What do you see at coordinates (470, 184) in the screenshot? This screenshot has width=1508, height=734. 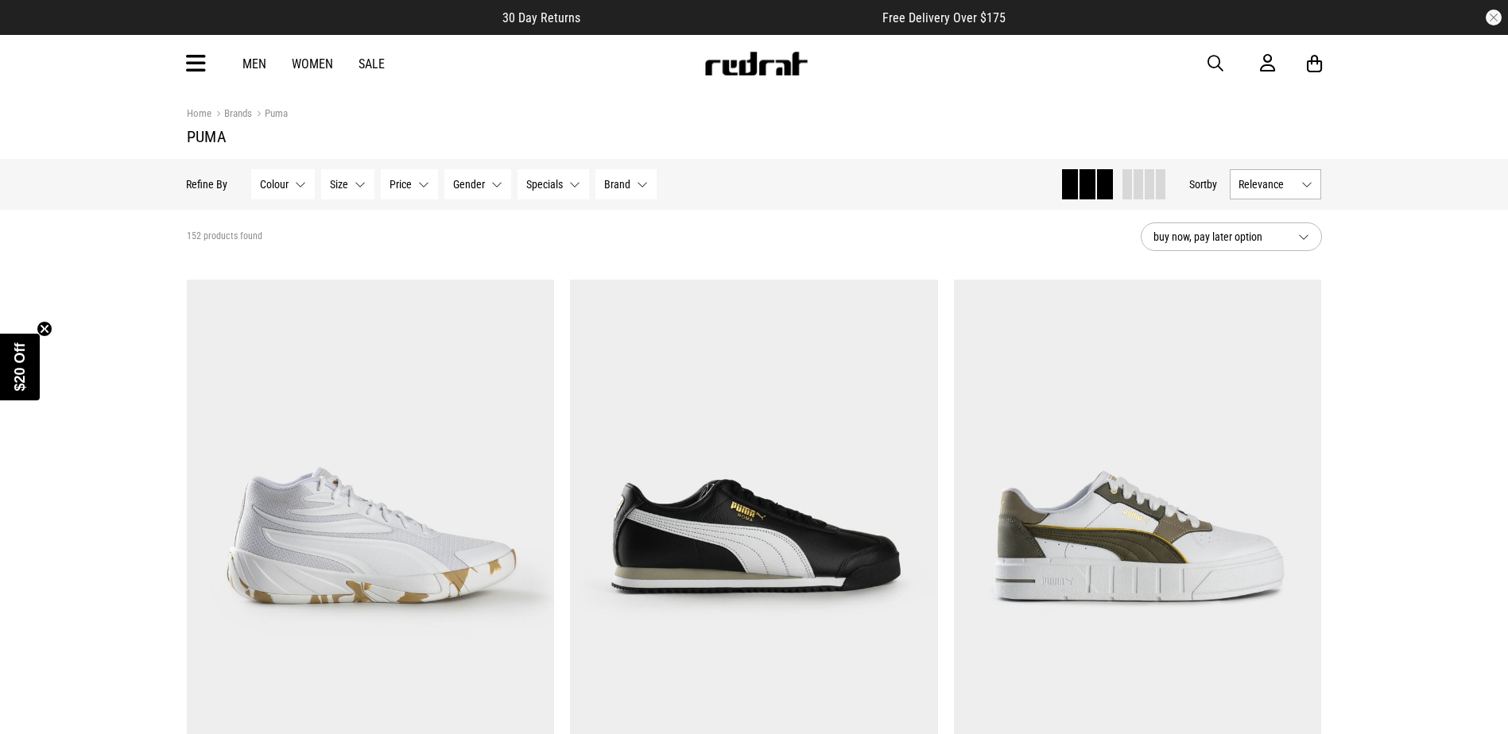 I see `span: Gender` at bounding box center [470, 184].